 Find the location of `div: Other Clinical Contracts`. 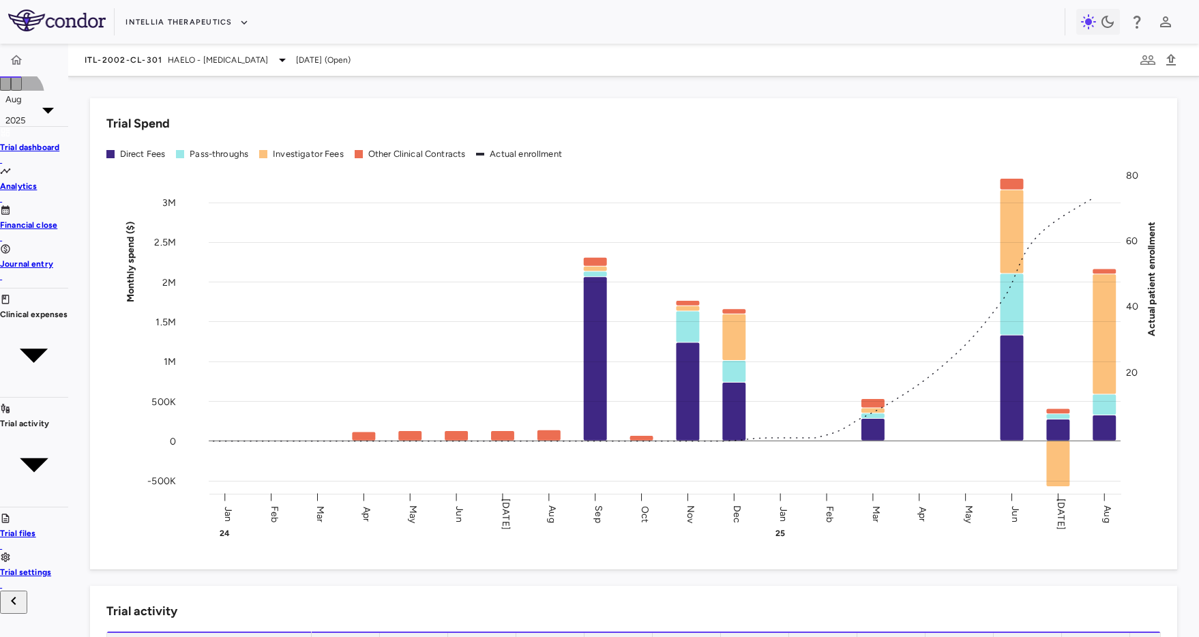

div: Other Clinical Contracts is located at coordinates (417, 154).